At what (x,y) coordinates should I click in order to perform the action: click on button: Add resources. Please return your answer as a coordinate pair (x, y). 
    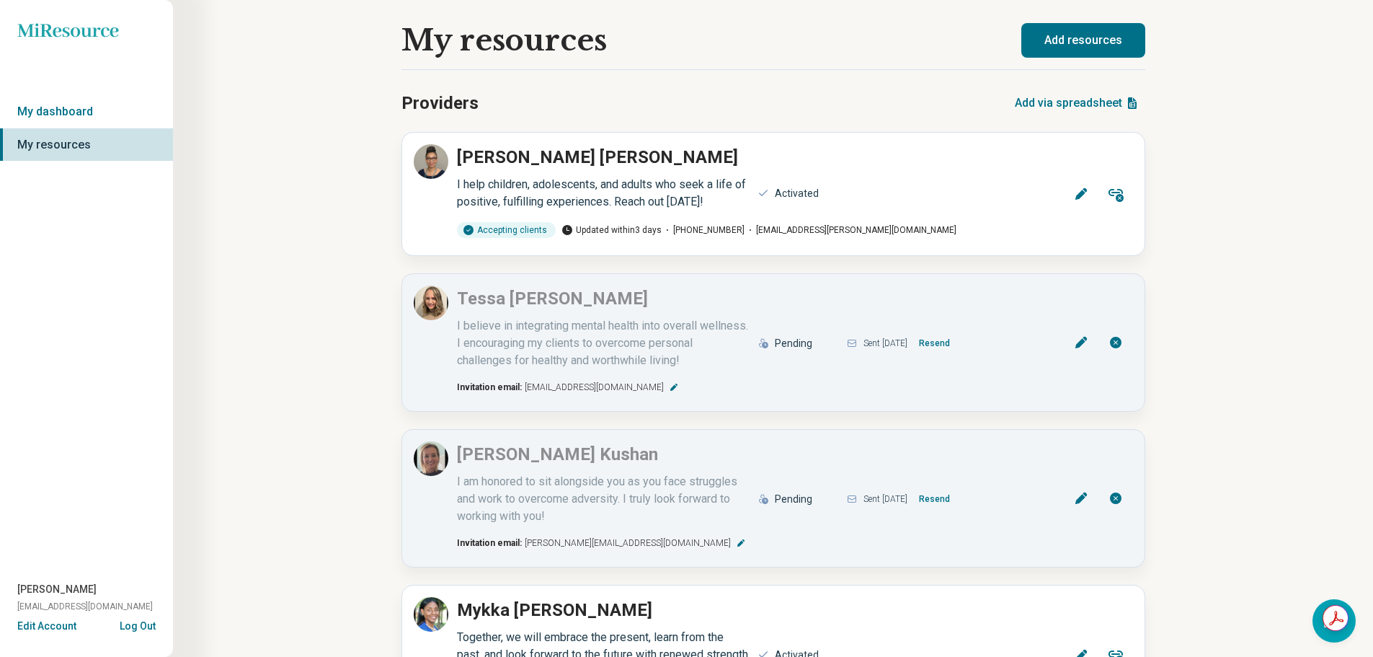
    Looking at the image, I should click on (1084, 40).